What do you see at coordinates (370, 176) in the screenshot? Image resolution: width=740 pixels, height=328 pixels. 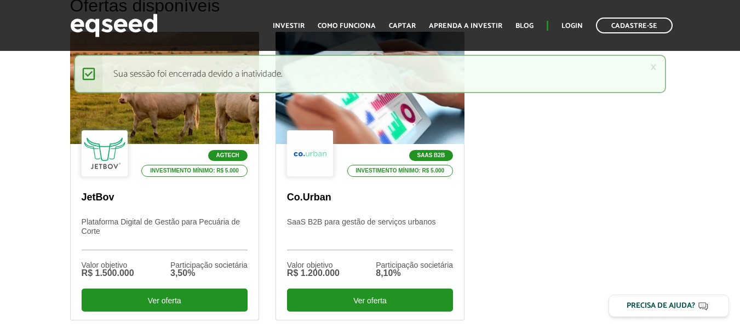 I see `a: SaaS B2B Investimento mínimo: R$ 5.000 Co.Urban SaaS B2B para gestão de serviços urbanos Valor ob...` at bounding box center [370, 176].